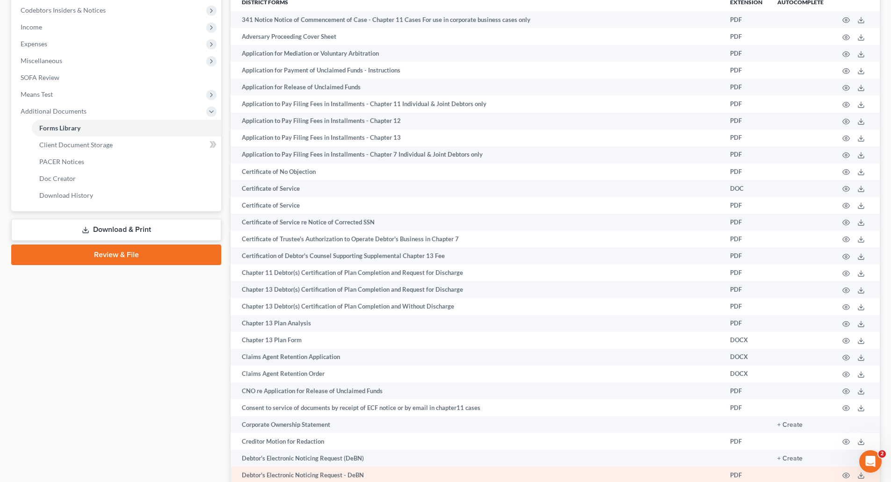 This screenshot has width=891, height=482. Describe the element at coordinates (116, 230) in the screenshot. I see `a: Download & Print` at that location.